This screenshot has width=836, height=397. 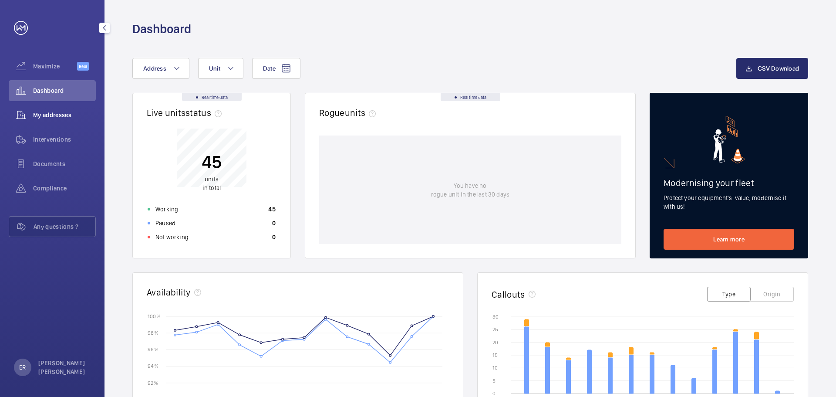 I want to click on span: CSV Download, so click(x=778, y=68).